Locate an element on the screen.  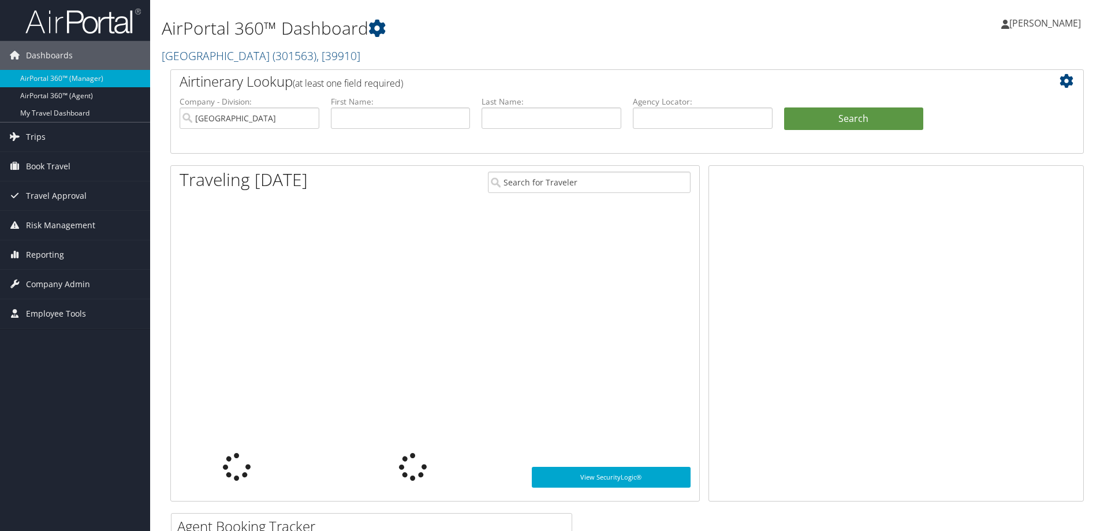
label: Agency Locator: is located at coordinates (703, 102).